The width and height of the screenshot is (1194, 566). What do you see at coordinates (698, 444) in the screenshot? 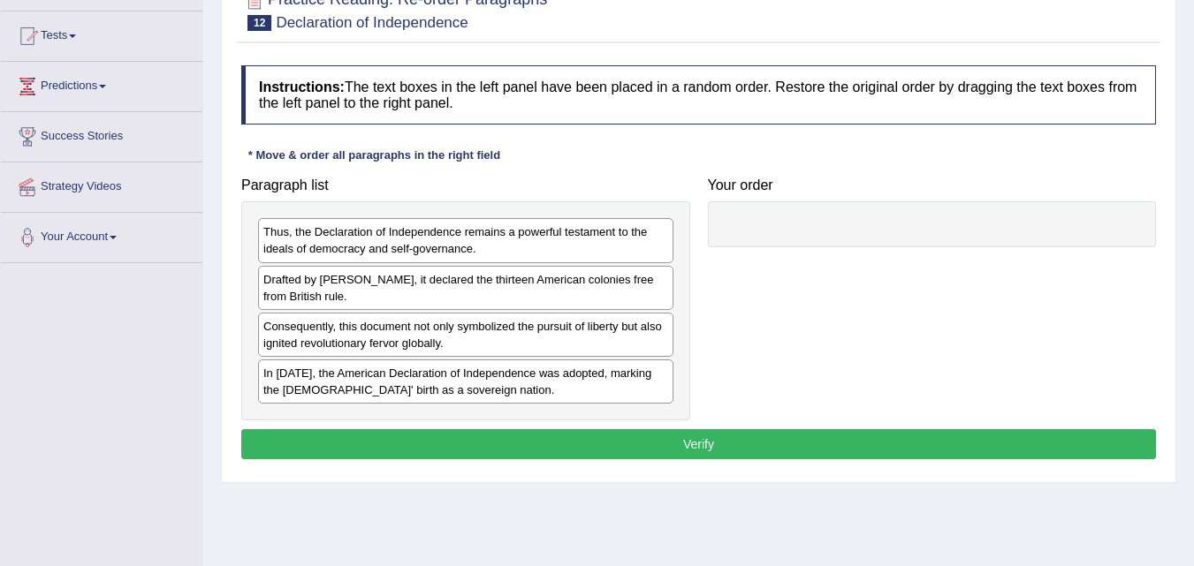
I see `button: Verify` at bounding box center [698, 444].